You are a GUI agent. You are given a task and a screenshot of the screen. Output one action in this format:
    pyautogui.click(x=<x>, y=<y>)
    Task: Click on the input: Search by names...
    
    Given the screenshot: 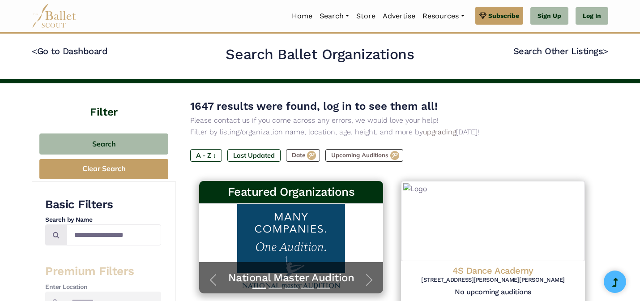 What is the action you would take?
    pyautogui.click(x=114, y=234)
    